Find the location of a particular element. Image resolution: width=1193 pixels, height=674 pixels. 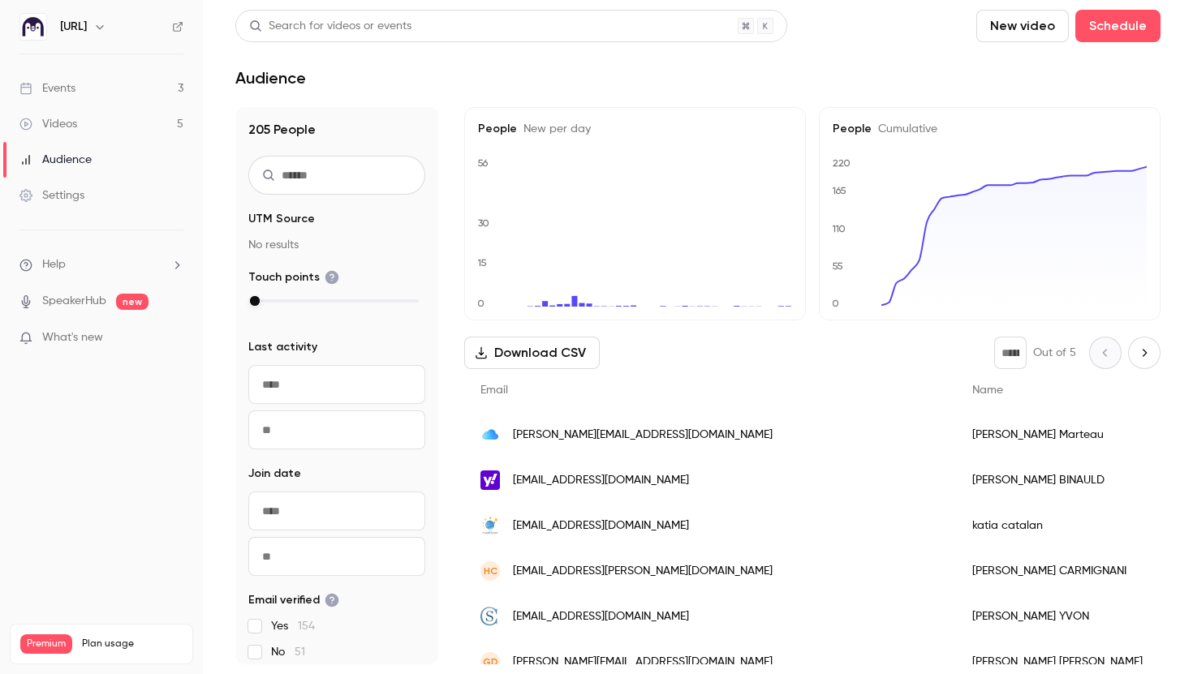

span: Cumulative is located at coordinates (904, 129).